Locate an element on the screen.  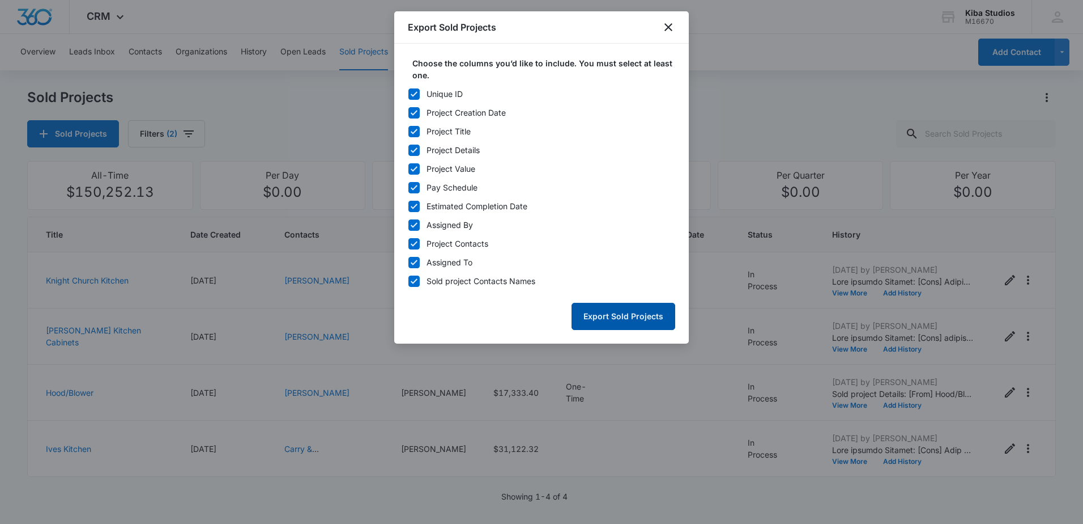
div: Estimated Completion Date is located at coordinates (477, 206).